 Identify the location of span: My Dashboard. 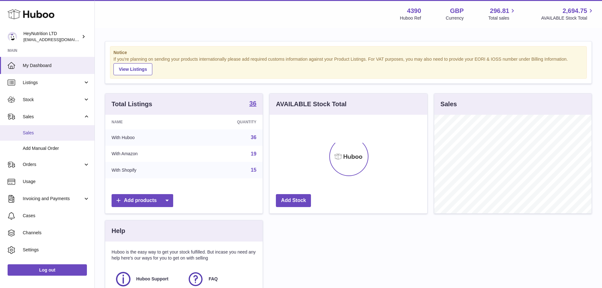
(56, 65).